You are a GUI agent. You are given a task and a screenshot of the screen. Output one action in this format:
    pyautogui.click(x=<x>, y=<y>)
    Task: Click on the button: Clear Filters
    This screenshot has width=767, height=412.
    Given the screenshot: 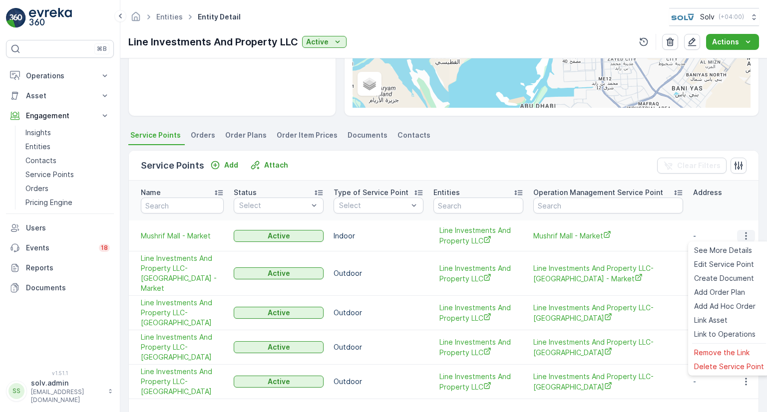 What is the action you would take?
    pyautogui.click(x=692, y=166)
    